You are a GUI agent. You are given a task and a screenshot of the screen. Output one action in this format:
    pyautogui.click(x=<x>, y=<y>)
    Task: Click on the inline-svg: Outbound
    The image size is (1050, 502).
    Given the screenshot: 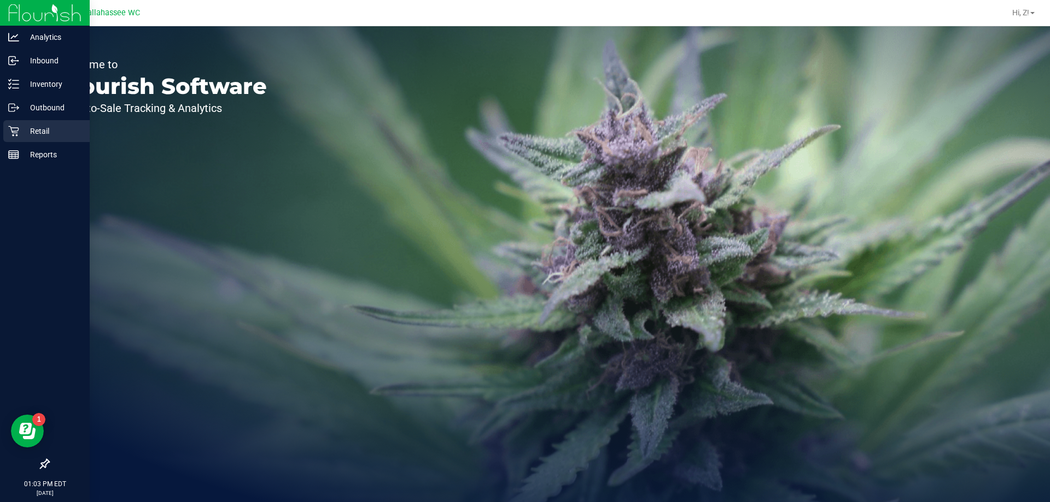 What is the action you would take?
    pyautogui.click(x=14, y=108)
    